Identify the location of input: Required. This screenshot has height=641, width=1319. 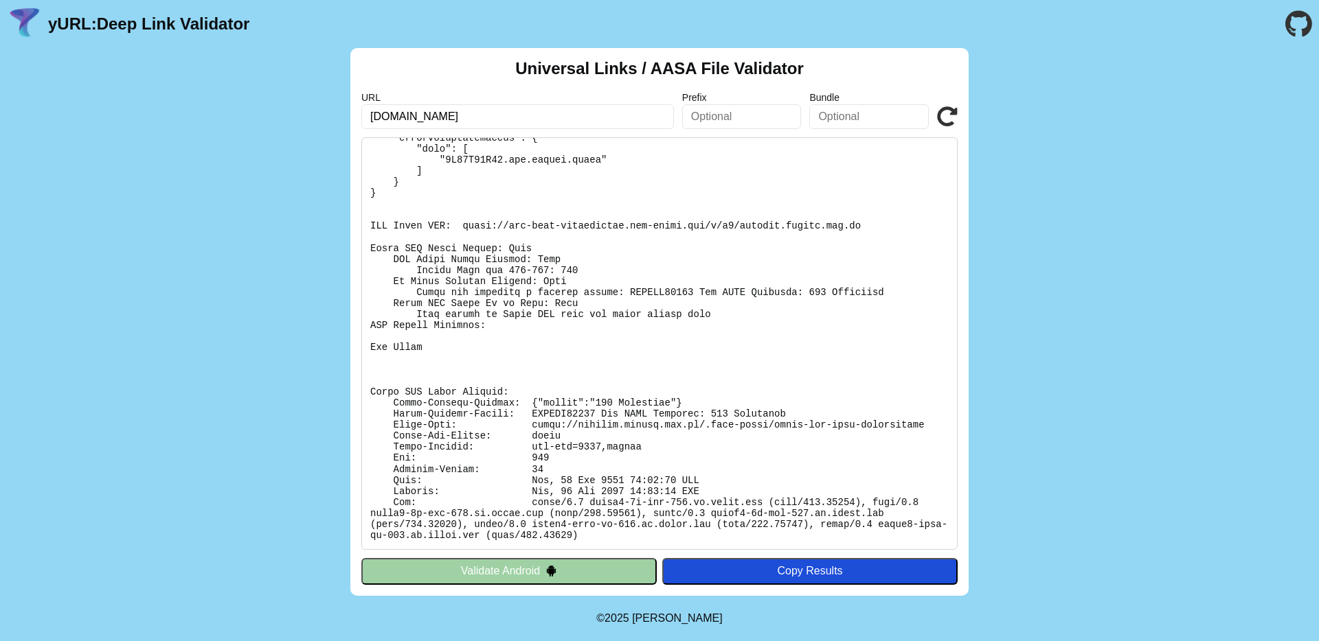
(517, 117).